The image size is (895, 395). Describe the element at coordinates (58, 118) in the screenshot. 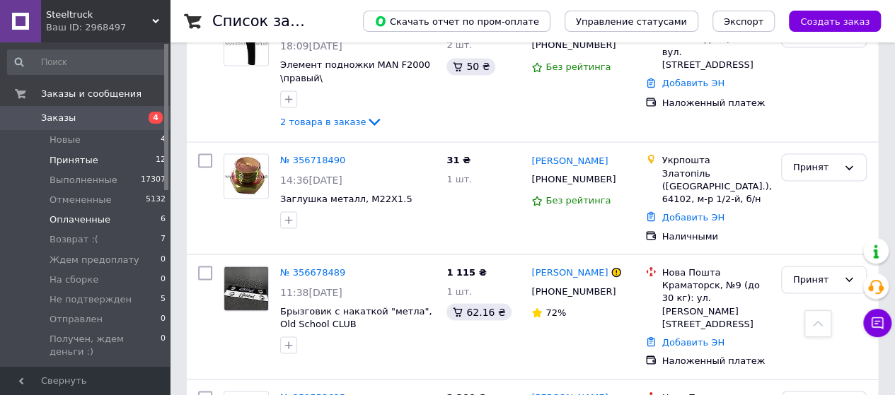

I see `span: Заказы` at that location.